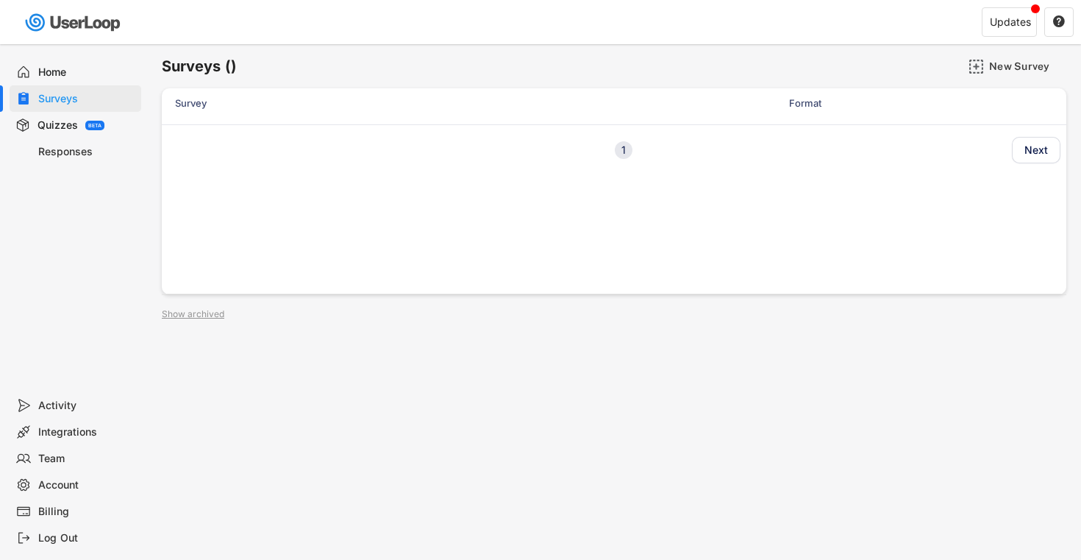 This screenshot has width=1081, height=560. What do you see at coordinates (477, 103) in the screenshot?
I see `div: Survey` at bounding box center [477, 103].